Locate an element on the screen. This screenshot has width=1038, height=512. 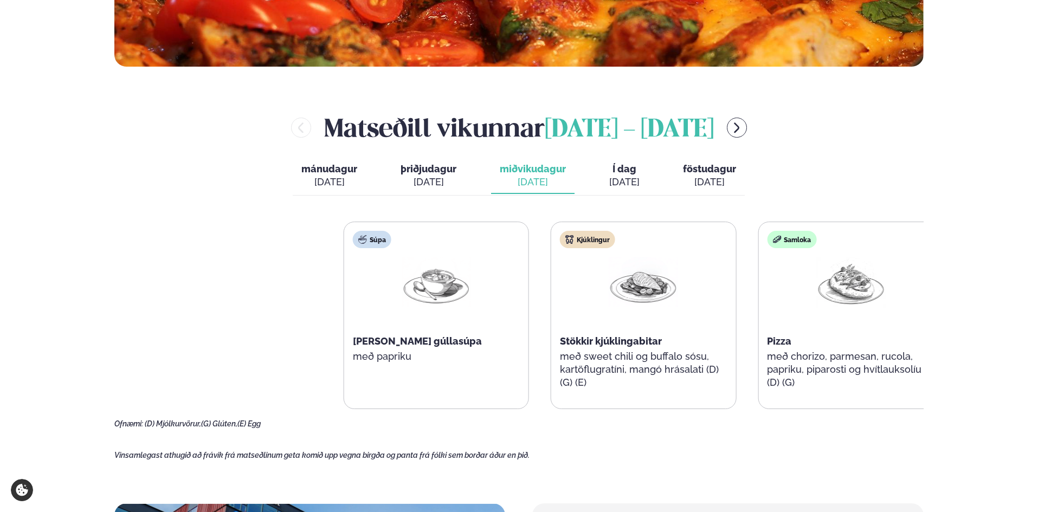
span: (D) Mjólkurvörur, is located at coordinates (173, 424).